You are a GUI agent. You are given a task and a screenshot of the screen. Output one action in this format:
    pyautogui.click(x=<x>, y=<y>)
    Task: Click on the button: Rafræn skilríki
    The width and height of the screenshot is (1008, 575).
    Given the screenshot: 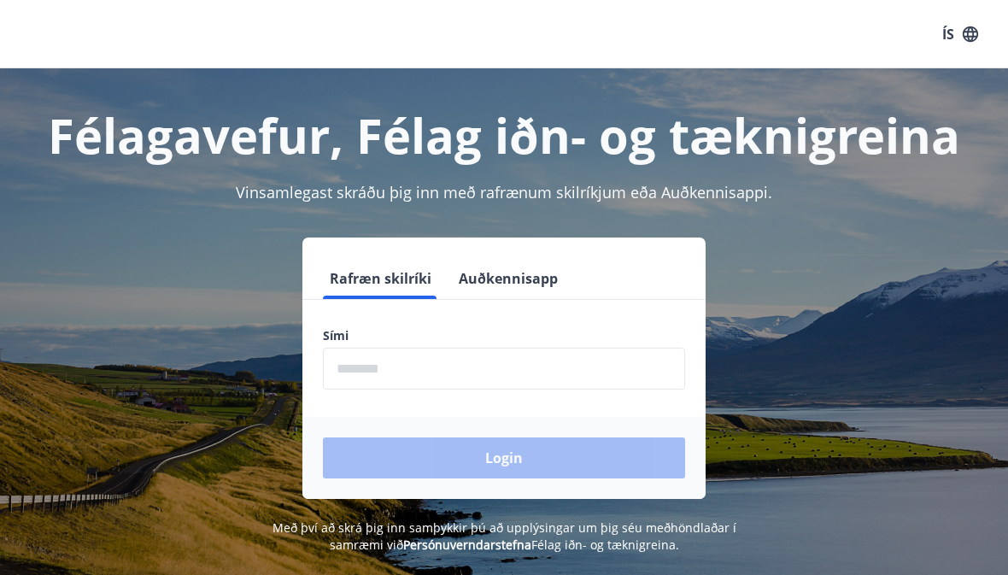 What is the action you would take?
    pyautogui.click(x=380, y=279)
    